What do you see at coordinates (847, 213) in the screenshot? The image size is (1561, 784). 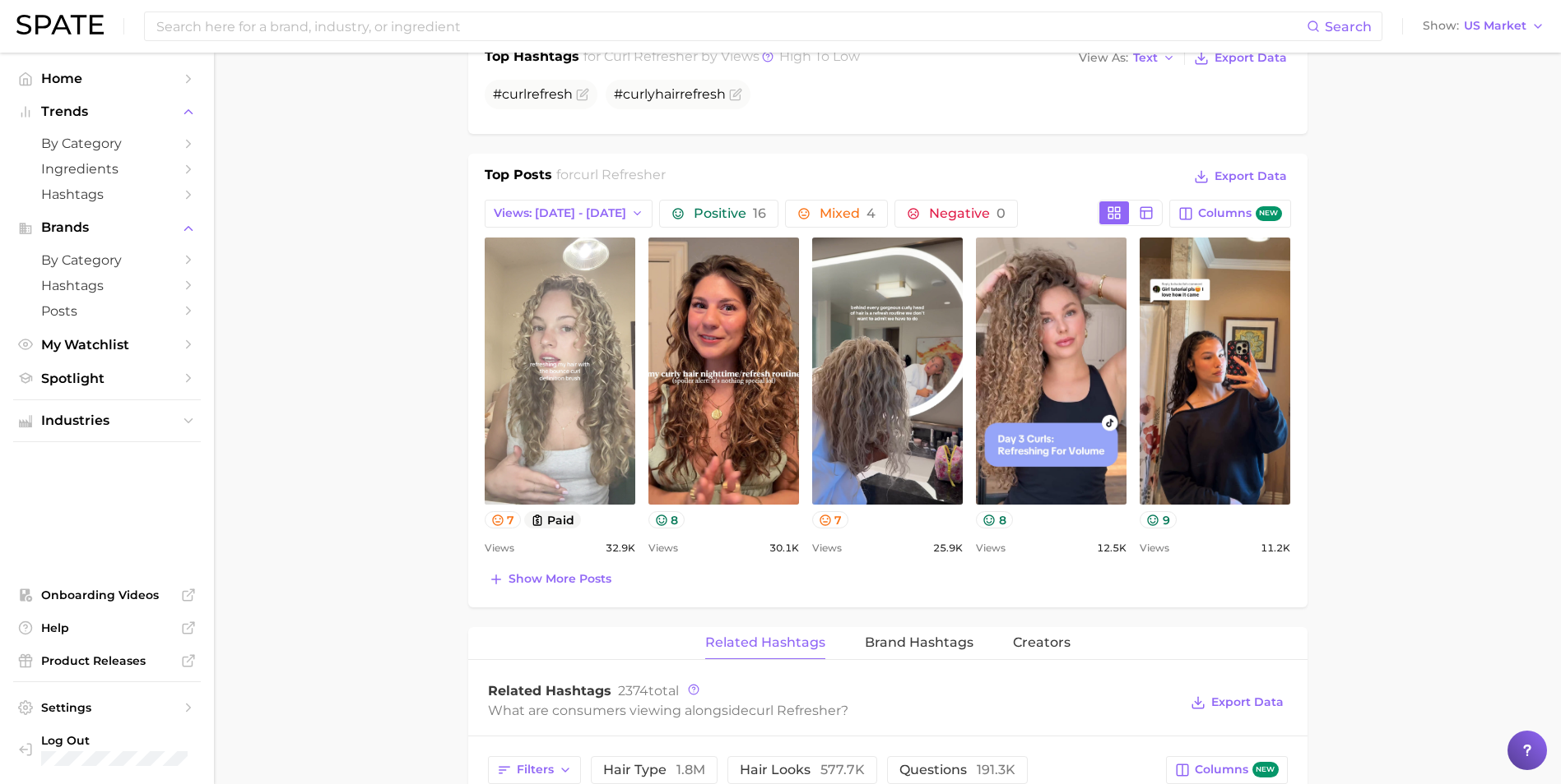 I see `span: Mixed` at bounding box center [847, 213].